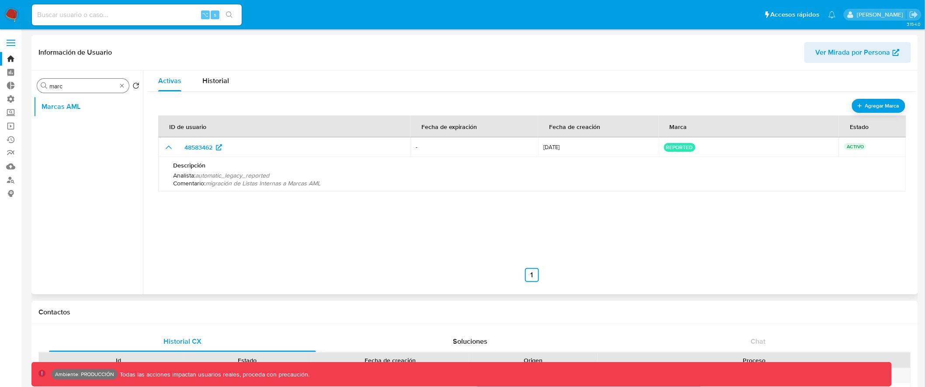 The height and width of the screenshot is (387, 925). Describe the element at coordinates (247, 360) in the screenshot. I see `div: Estado` at that location.